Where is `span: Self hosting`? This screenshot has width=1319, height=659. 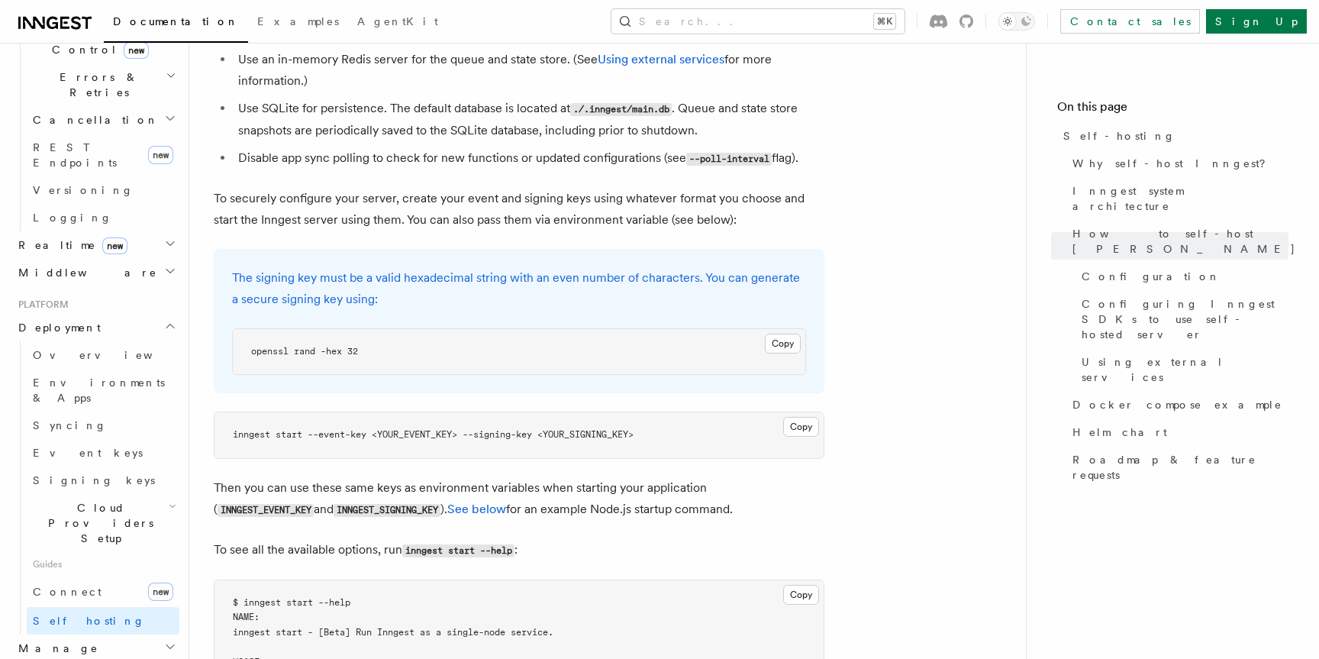 span: Self hosting is located at coordinates (89, 621).